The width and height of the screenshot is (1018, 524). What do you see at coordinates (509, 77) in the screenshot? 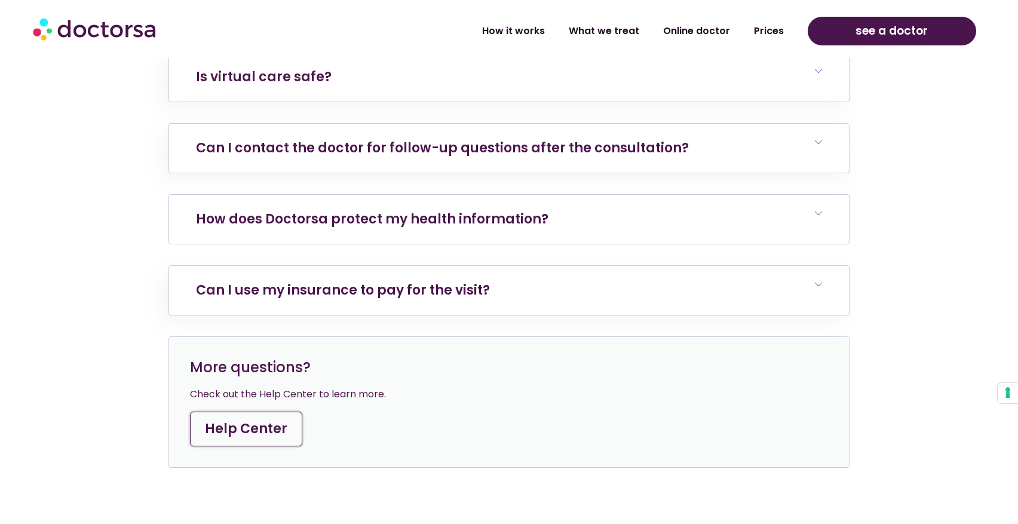
I see `h6: Is virtual care safe?` at bounding box center [509, 77].